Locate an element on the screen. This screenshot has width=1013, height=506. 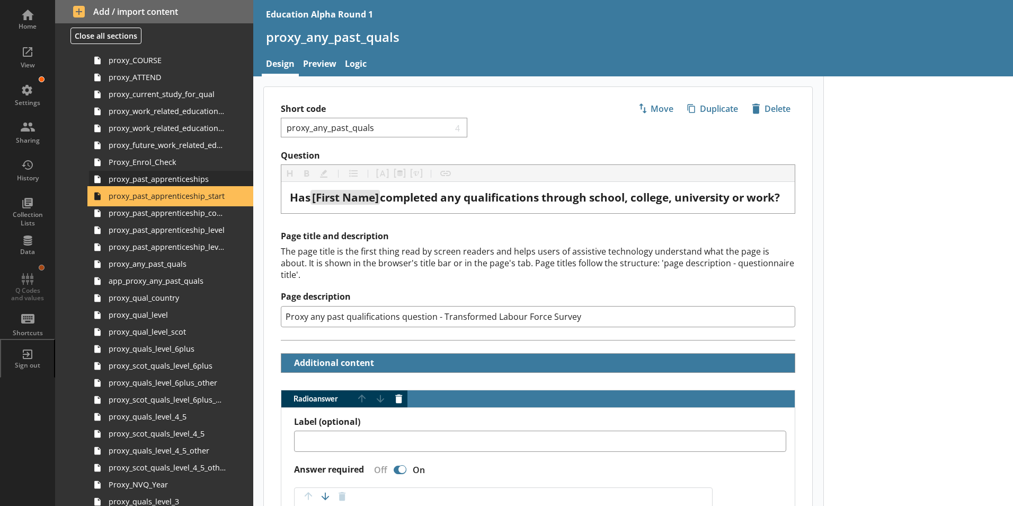
span: Proxy_NVQ_Year is located at coordinates (167, 484).